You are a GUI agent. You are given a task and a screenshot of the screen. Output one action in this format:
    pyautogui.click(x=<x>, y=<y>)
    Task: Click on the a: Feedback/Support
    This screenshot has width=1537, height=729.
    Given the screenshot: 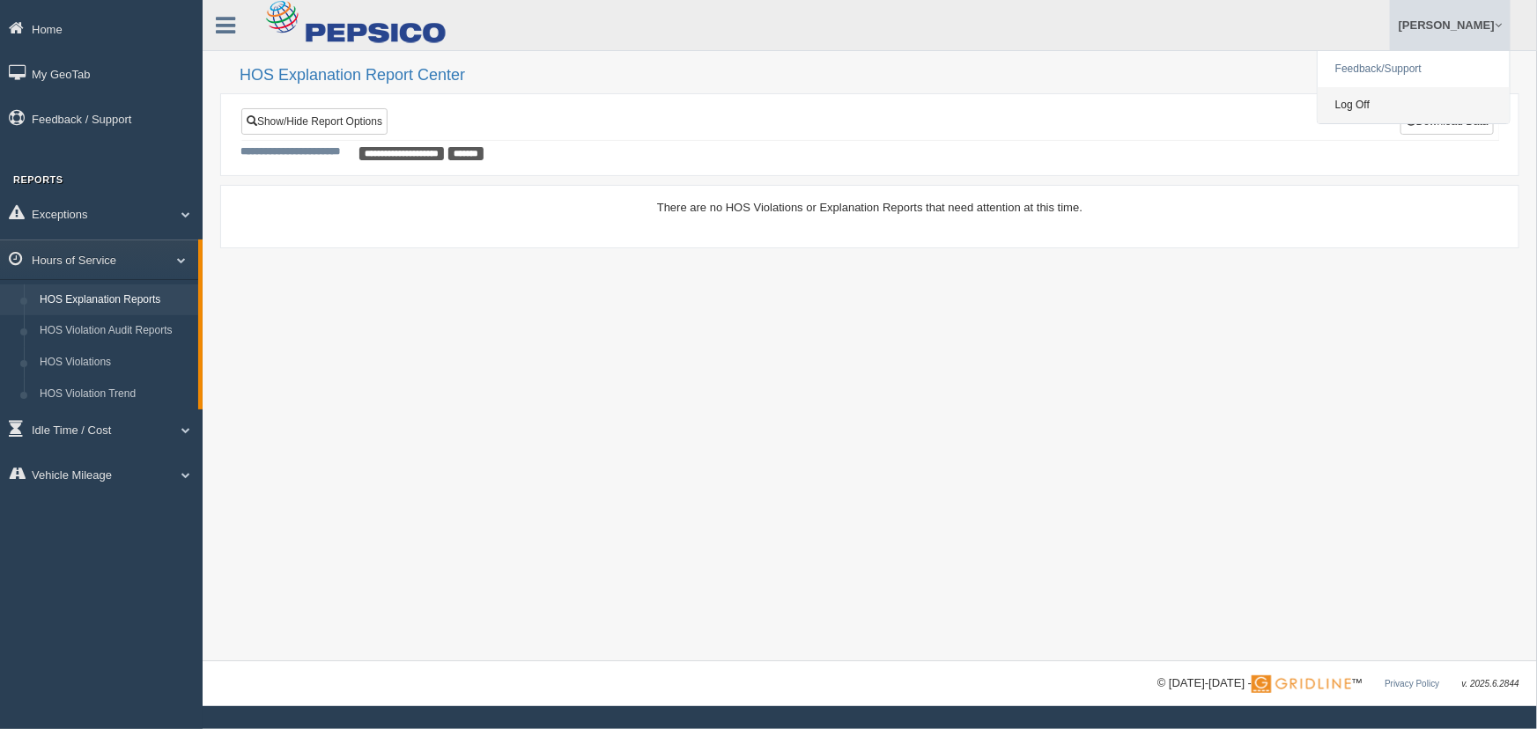 What is the action you would take?
    pyautogui.click(x=1414, y=69)
    